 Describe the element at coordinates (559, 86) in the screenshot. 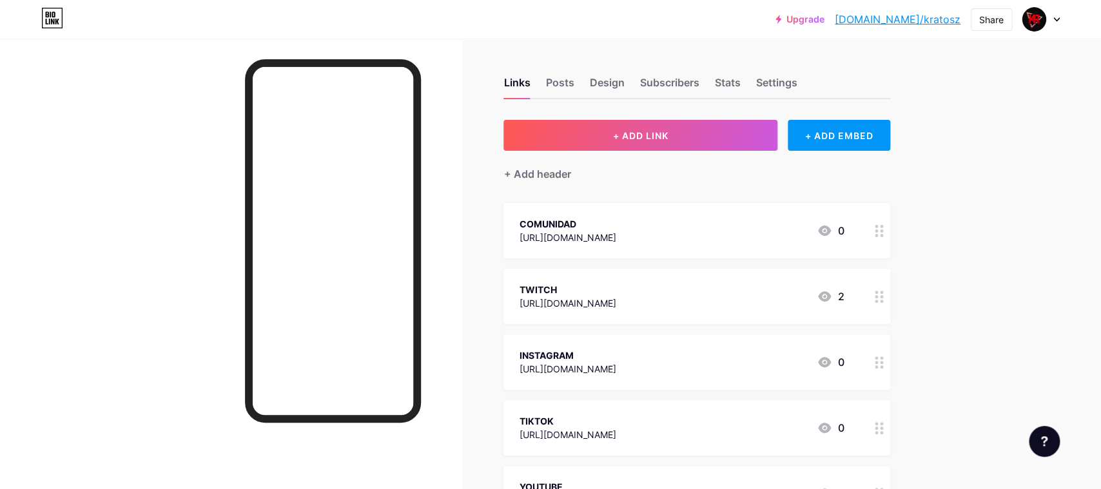

I see `div: Posts` at that location.